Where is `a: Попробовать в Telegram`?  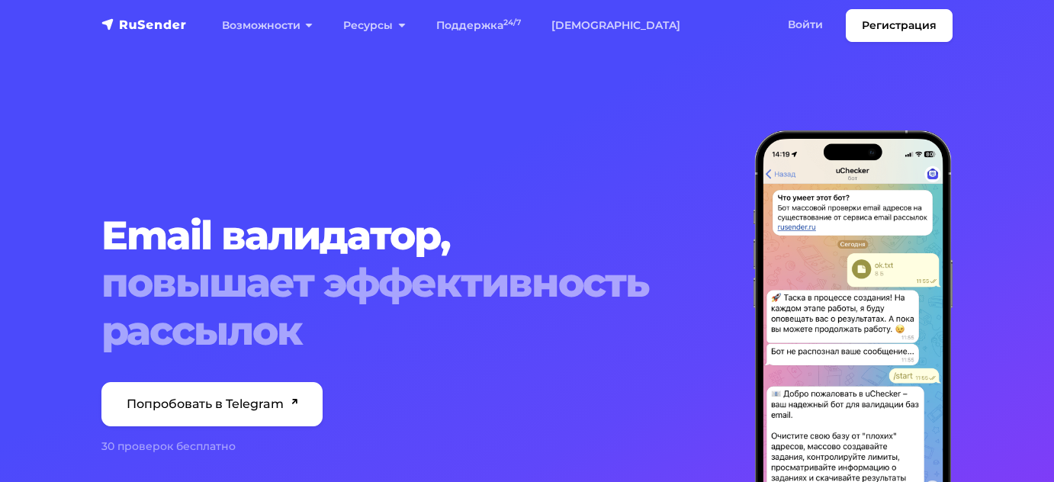
a: Попробовать в Telegram is located at coordinates (212, 404).